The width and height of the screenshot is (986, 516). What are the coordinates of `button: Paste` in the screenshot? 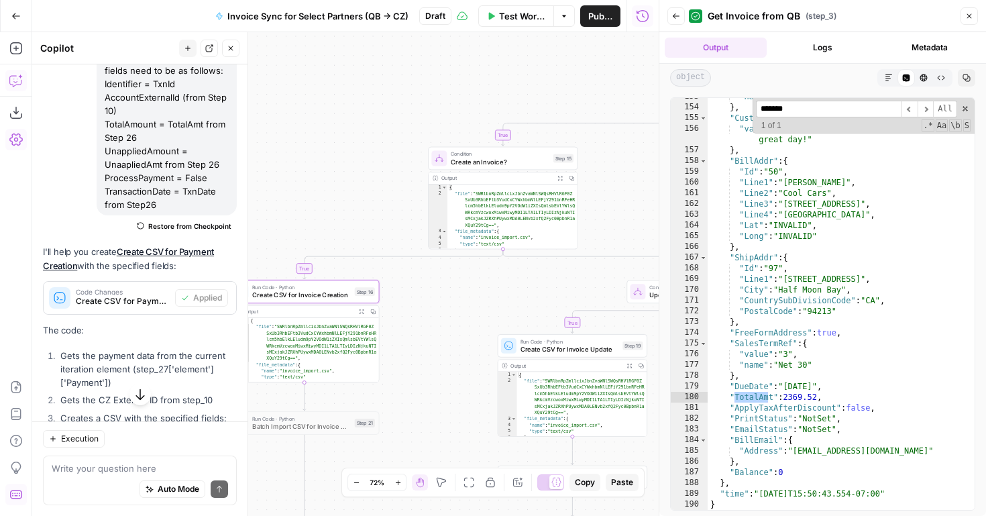 It's located at (622, 482).